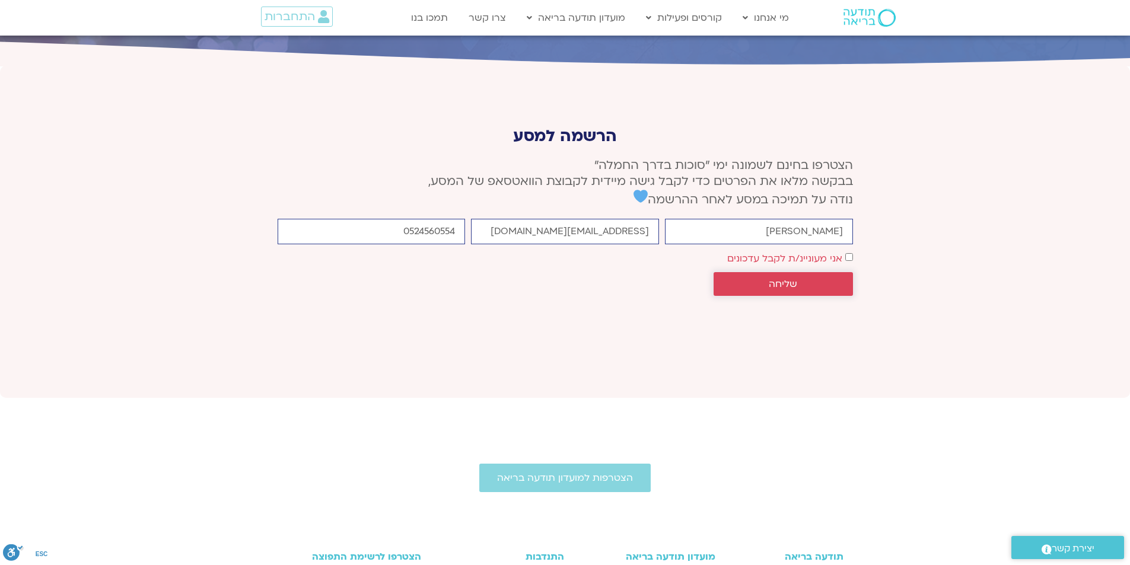  Describe the element at coordinates (429, 18) in the screenshot. I see `a: תמכו בנו` at that location.